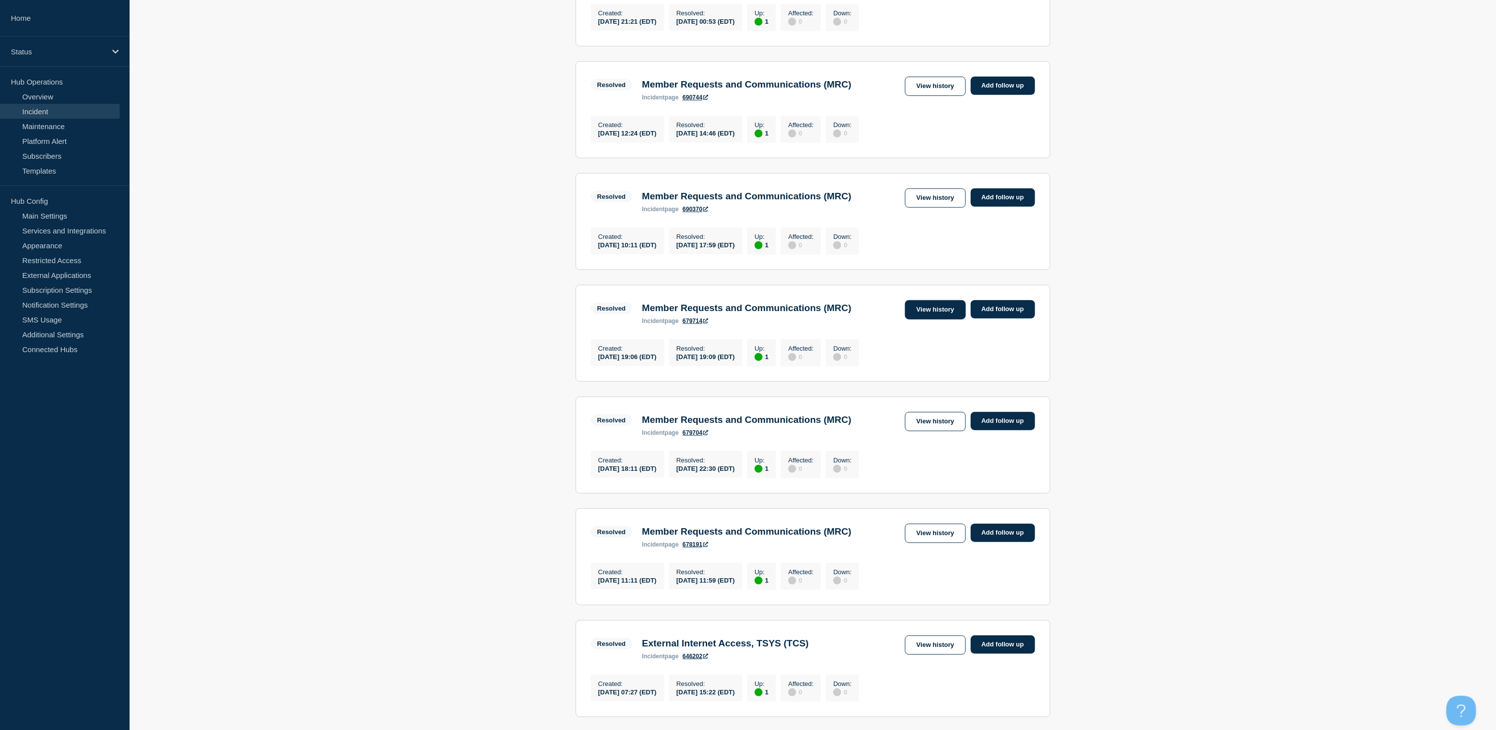 This screenshot has width=1496, height=730. What do you see at coordinates (696, 656) in the screenshot?
I see `a: 646202` at bounding box center [696, 656].